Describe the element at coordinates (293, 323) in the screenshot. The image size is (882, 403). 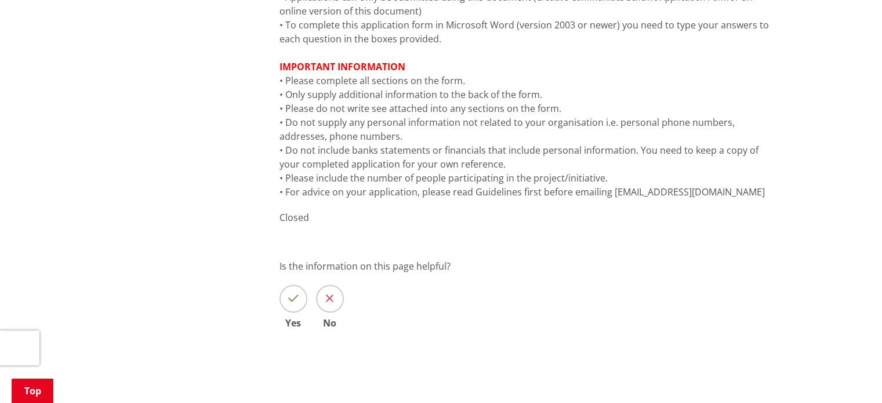
I see `span: Yes` at that location.